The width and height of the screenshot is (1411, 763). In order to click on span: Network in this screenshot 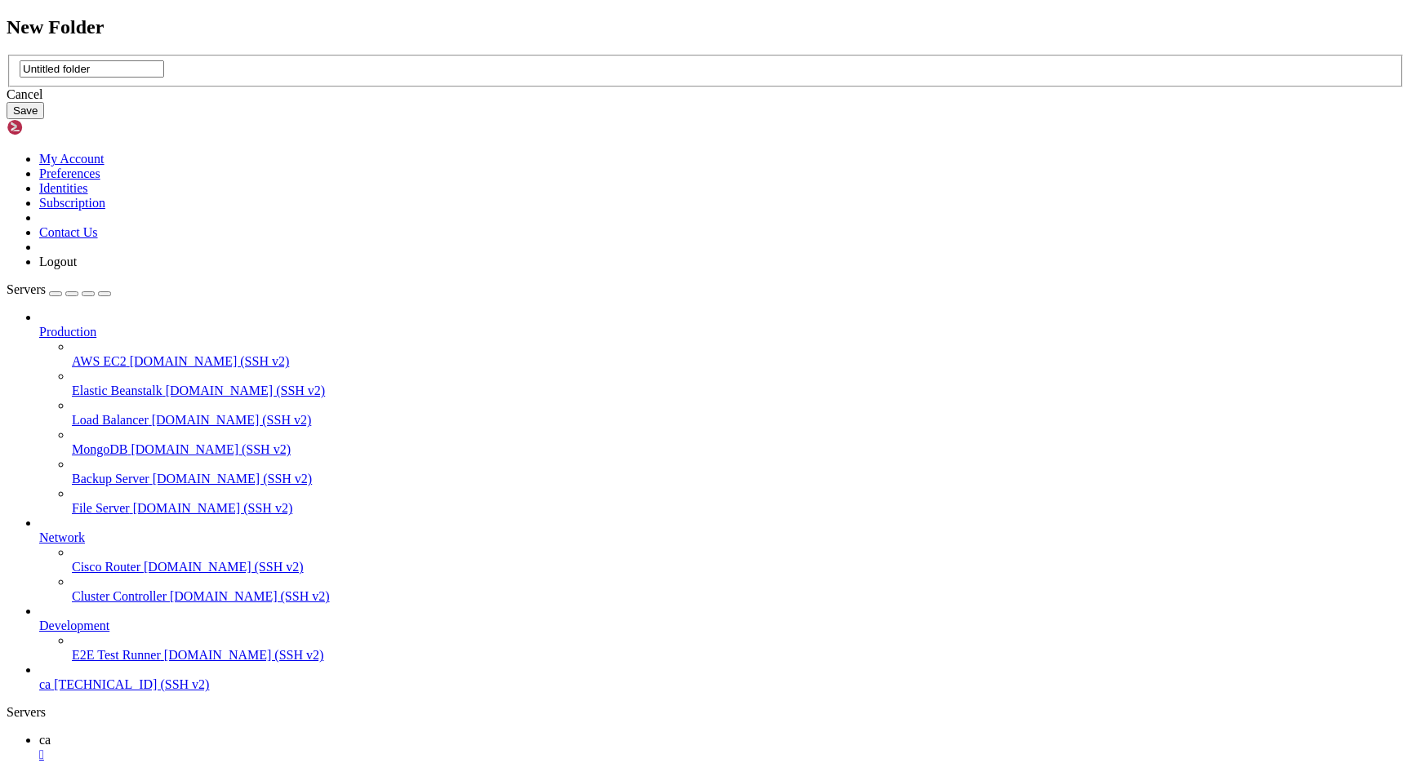, I will do `click(62, 537)`.